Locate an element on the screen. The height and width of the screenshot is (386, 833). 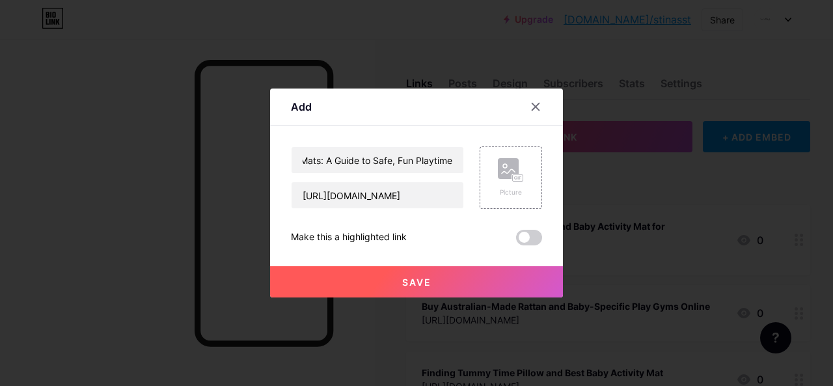
span: Save is located at coordinates (417, 282).